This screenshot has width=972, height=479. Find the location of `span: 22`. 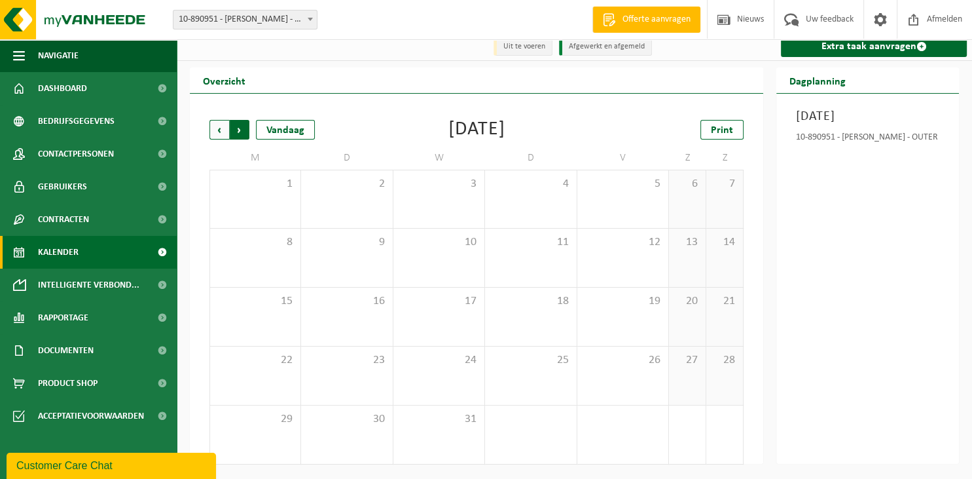

span: 22 is located at coordinates (255, 360).